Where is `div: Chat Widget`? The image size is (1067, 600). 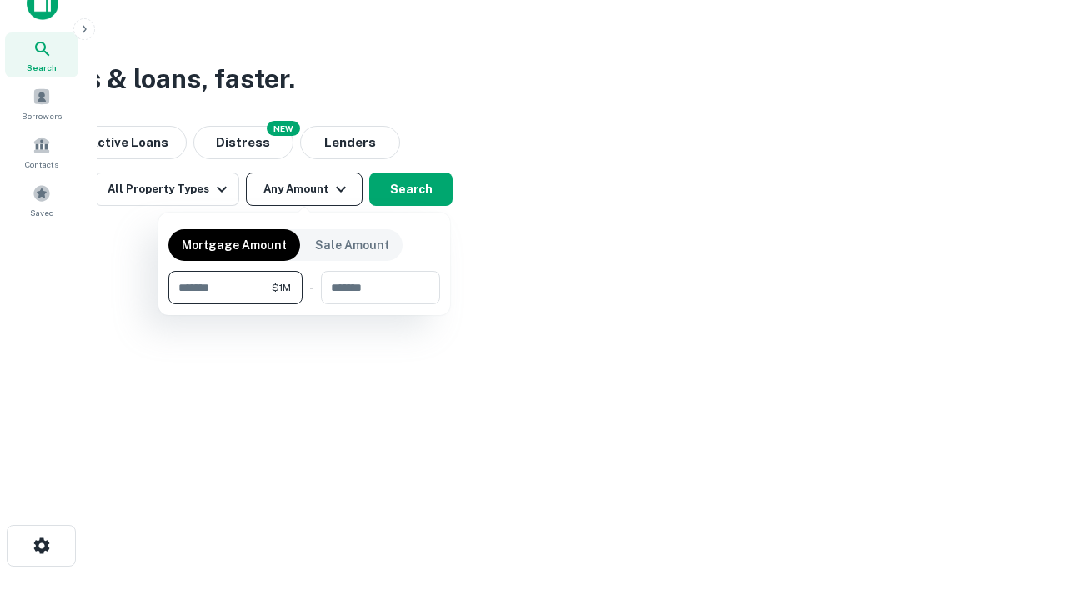
div: Chat Widget is located at coordinates (1026, 507).